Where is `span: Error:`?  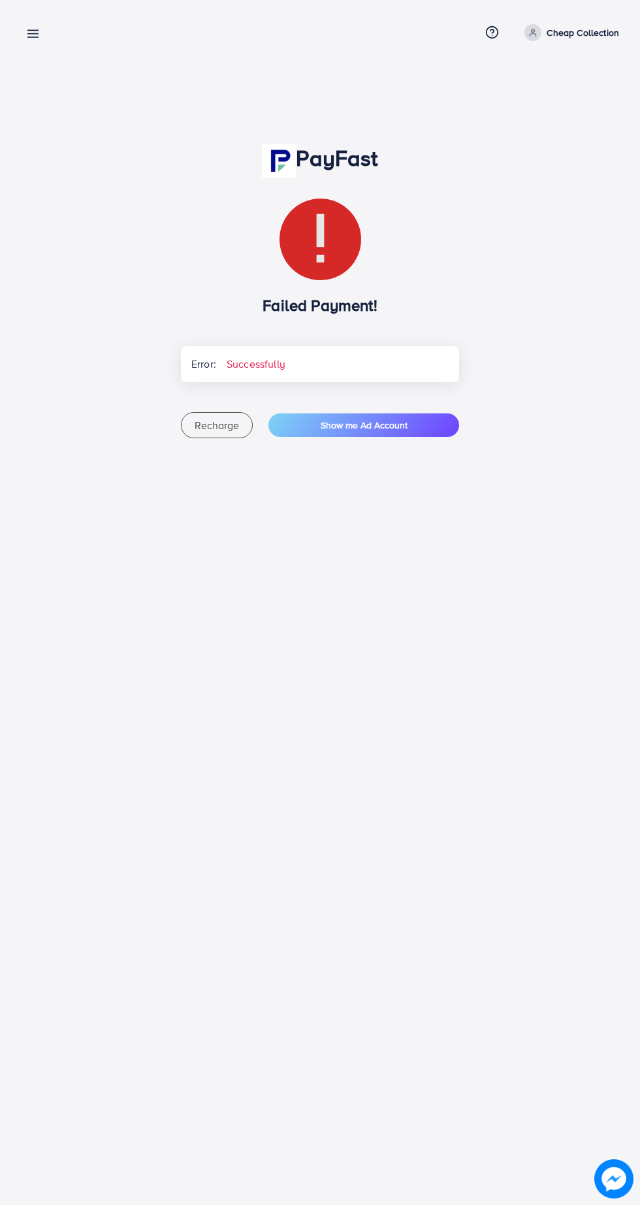
span: Error: is located at coordinates (198, 364).